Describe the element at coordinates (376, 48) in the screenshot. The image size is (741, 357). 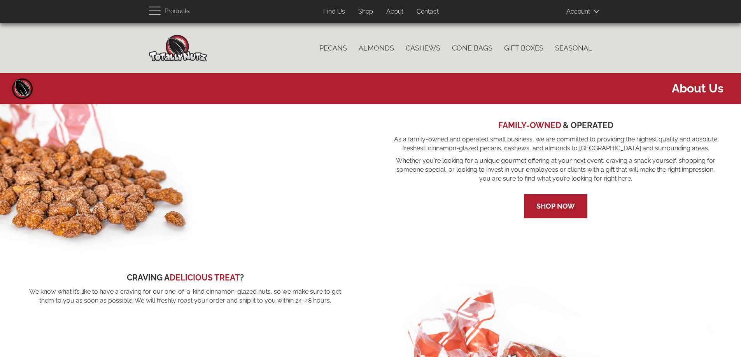
I see `a: Almonds` at that location.